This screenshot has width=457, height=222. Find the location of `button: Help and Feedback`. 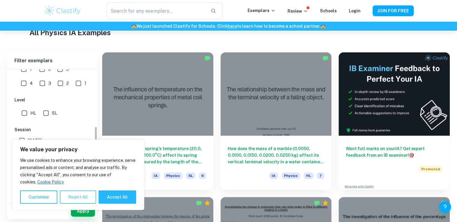

button: Help and Feedback is located at coordinates (445, 207).